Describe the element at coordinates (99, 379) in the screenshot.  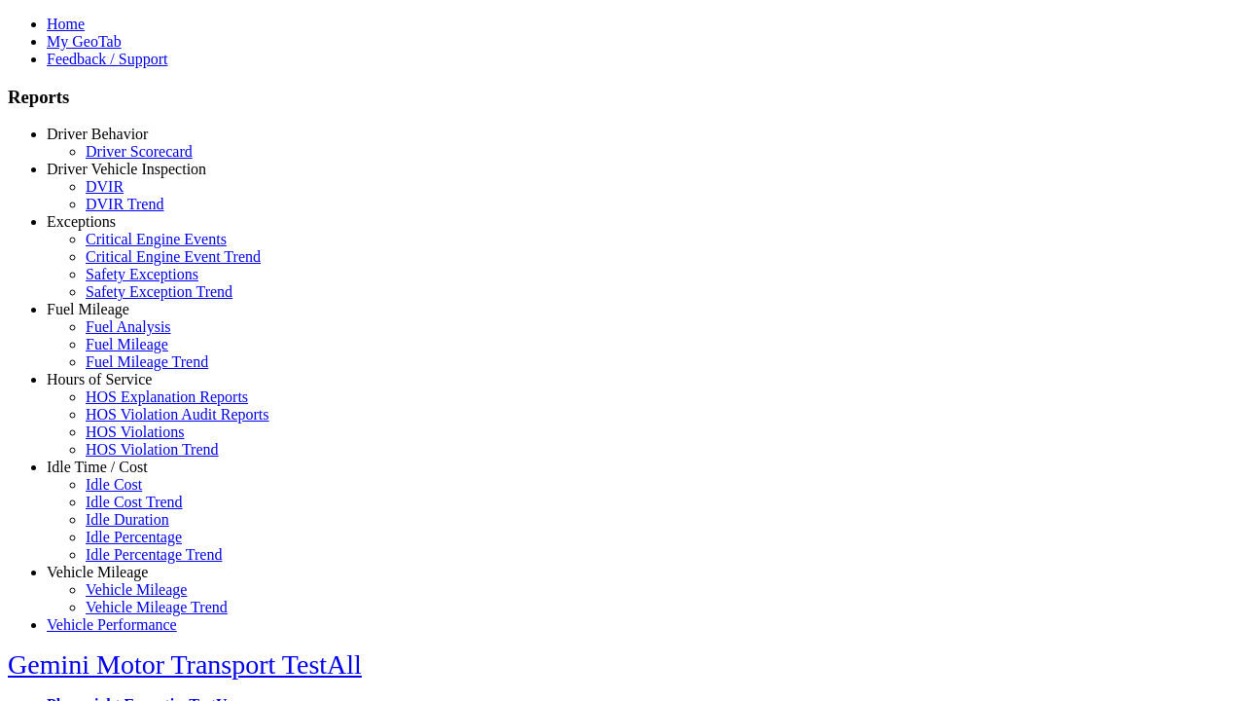
I see `a: Hours of Service` at that location.